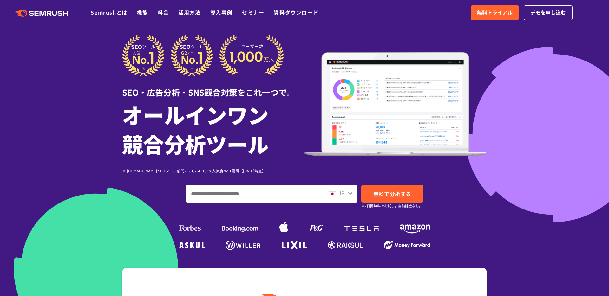 This screenshot has height=296, width=609. Describe the element at coordinates (548, 13) in the screenshot. I see `a: デモを申し込む` at that location.